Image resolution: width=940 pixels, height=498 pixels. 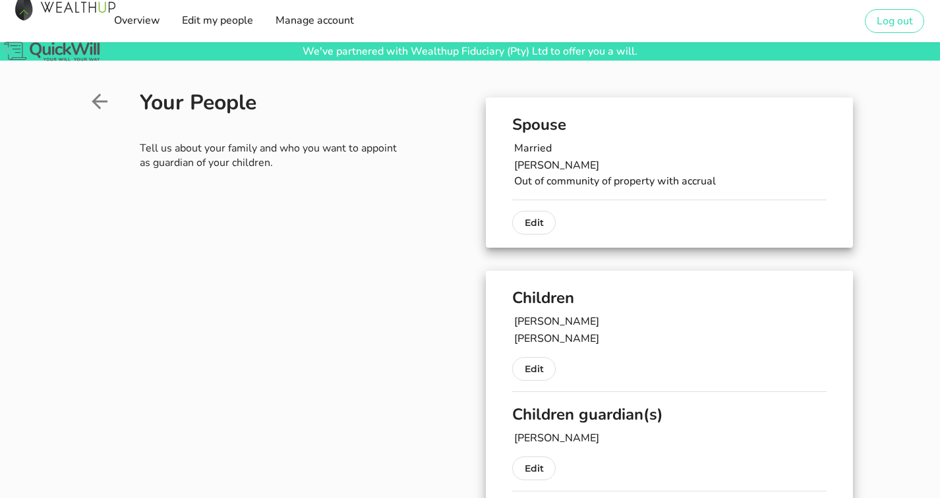 What do you see at coordinates (669, 298) in the screenshot?
I see `h2: Children` at bounding box center [669, 298].